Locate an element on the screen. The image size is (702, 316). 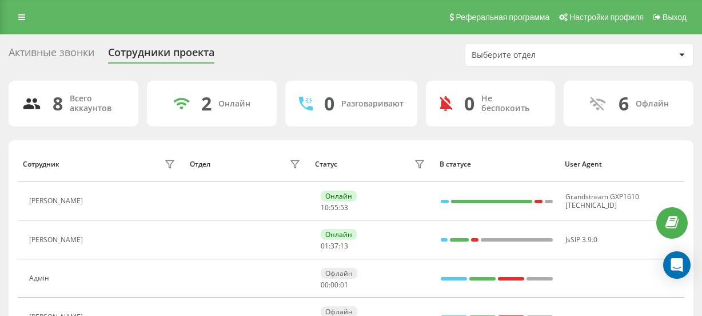
div: User Agent is located at coordinates (622, 164).